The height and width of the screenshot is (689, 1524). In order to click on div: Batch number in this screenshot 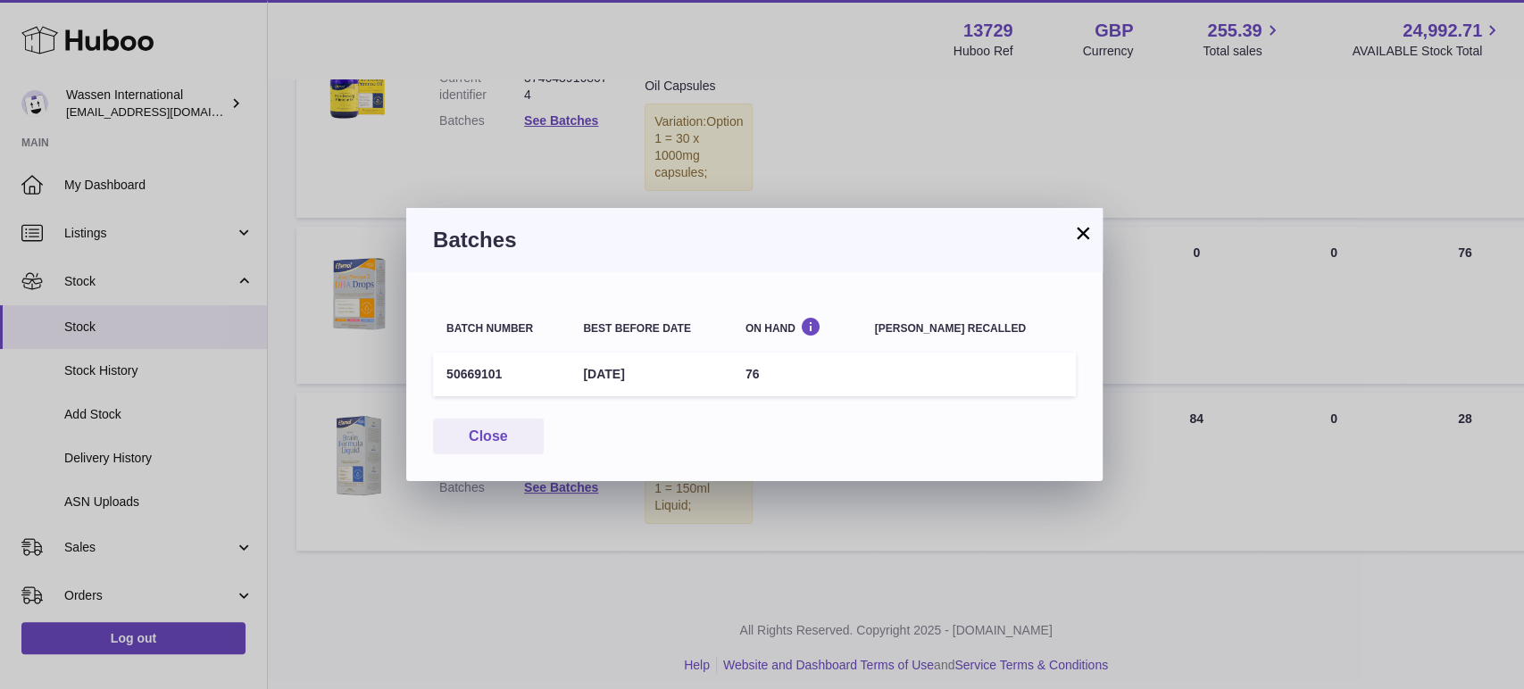, I will do `click(501, 329)`.